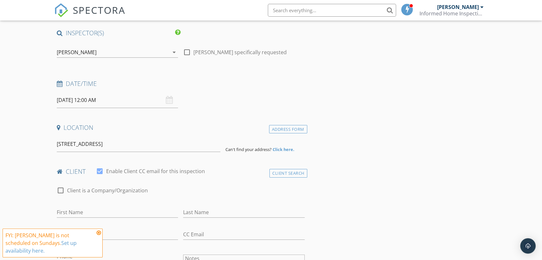 The width and height of the screenshot is (542, 260). I want to click on h4: Date/Time, so click(181, 84).